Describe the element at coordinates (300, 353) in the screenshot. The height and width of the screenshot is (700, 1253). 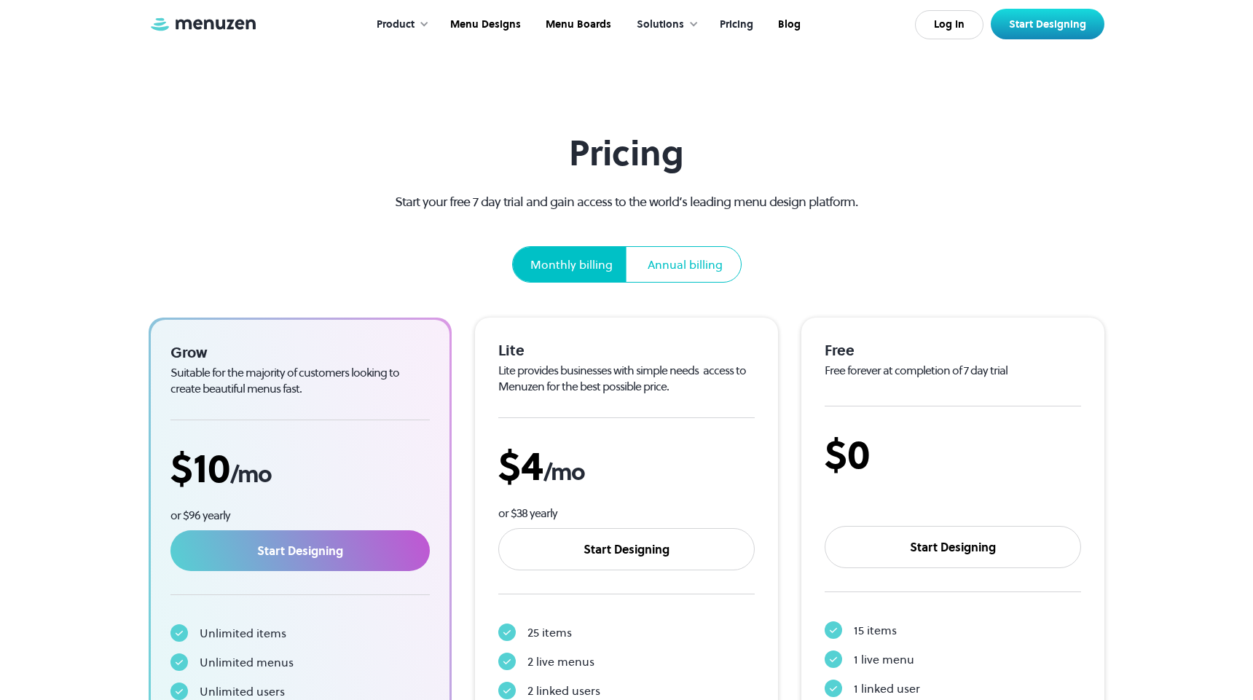
I see `div: Grow` at that location.